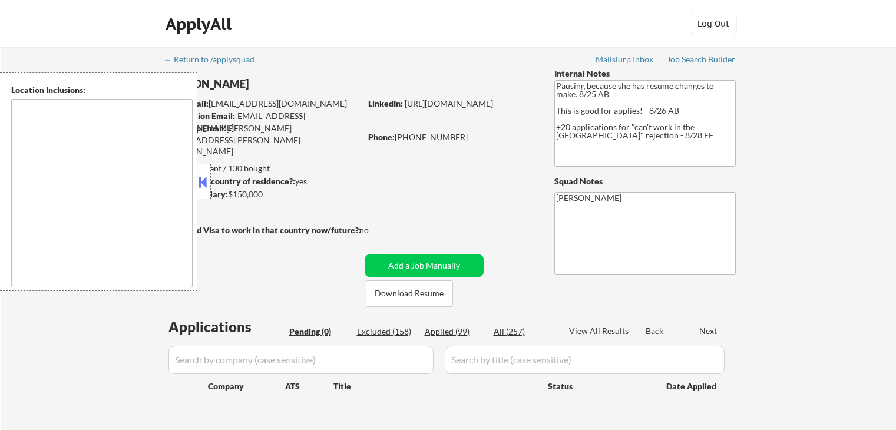 The width and height of the screenshot is (896, 430). Describe the element at coordinates (381, 137) in the screenshot. I see `strong: Phone:` at that location.